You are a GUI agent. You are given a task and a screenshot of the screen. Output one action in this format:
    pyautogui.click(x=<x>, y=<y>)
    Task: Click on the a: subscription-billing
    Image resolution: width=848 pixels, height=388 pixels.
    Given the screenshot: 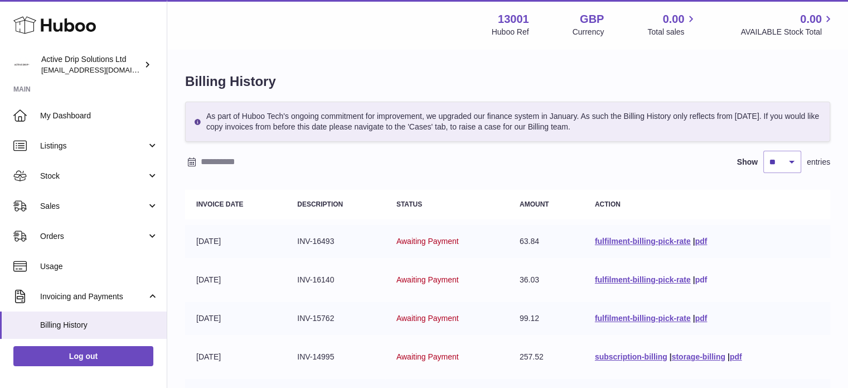 What is the action you would take?
    pyautogui.click(x=631, y=356)
    